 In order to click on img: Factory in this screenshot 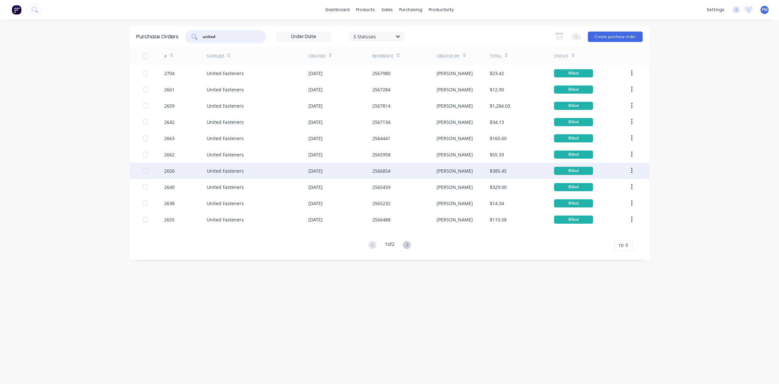, I will do `click(17, 10)`.